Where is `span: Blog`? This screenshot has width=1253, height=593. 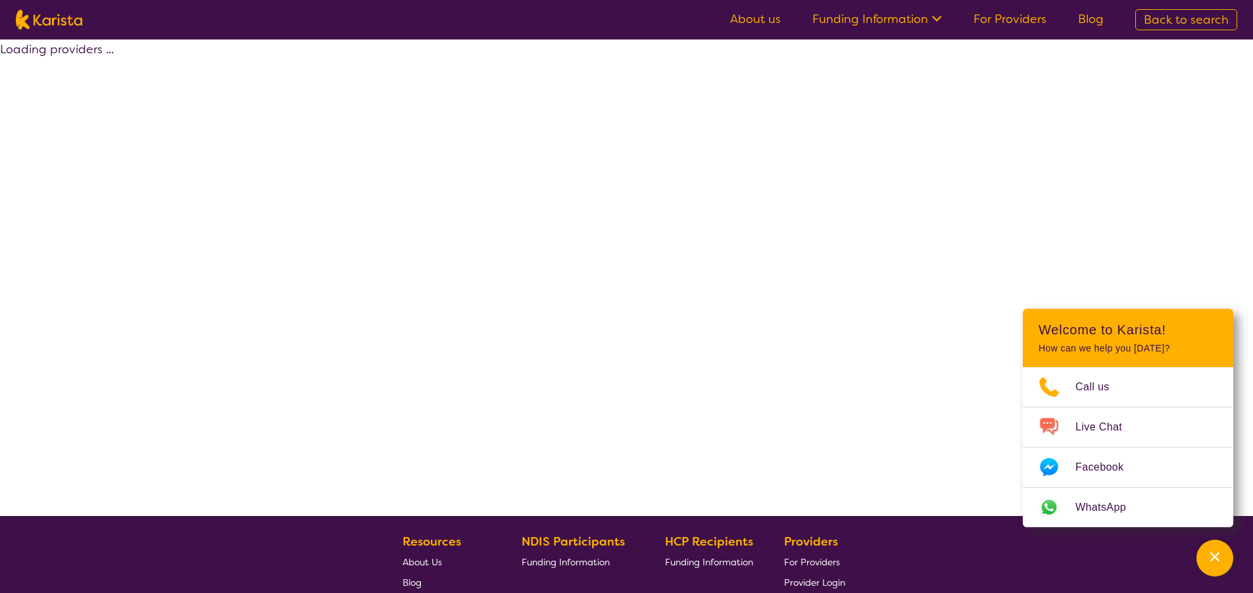
span: Blog is located at coordinates (412, 582).